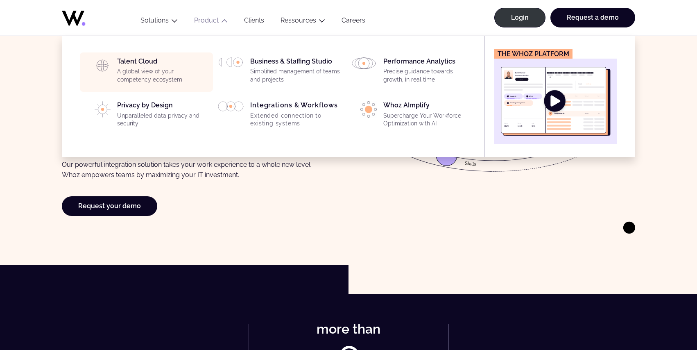 This screenshot has height=350, width=697. Describe the element at coordinates (146, 116) in the screenshot. I see `a: Privacy by DesignUnparalleled data privacy and security` at that location.